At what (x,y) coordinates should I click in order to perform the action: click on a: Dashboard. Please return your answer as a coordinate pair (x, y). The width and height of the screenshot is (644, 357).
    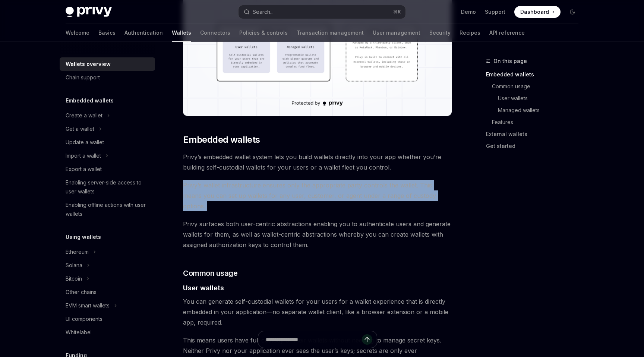
    Looking at the image, I should click on (537, 12).